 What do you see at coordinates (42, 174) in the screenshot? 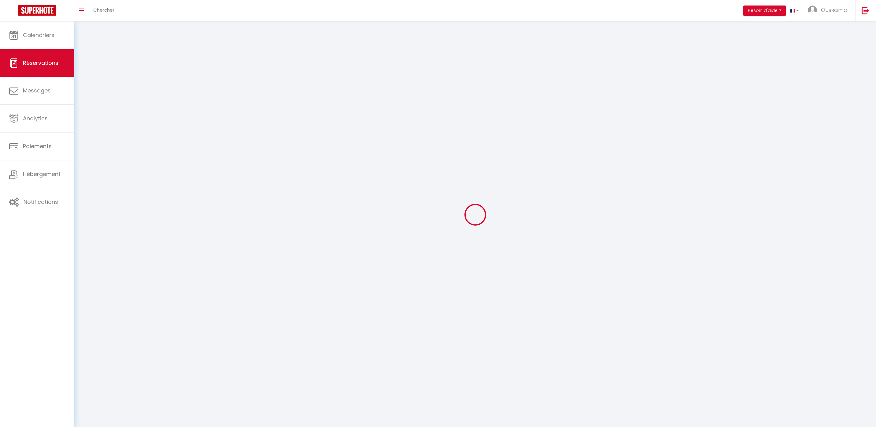
I see `span: Hébergement` at bounding box center [42, 174].